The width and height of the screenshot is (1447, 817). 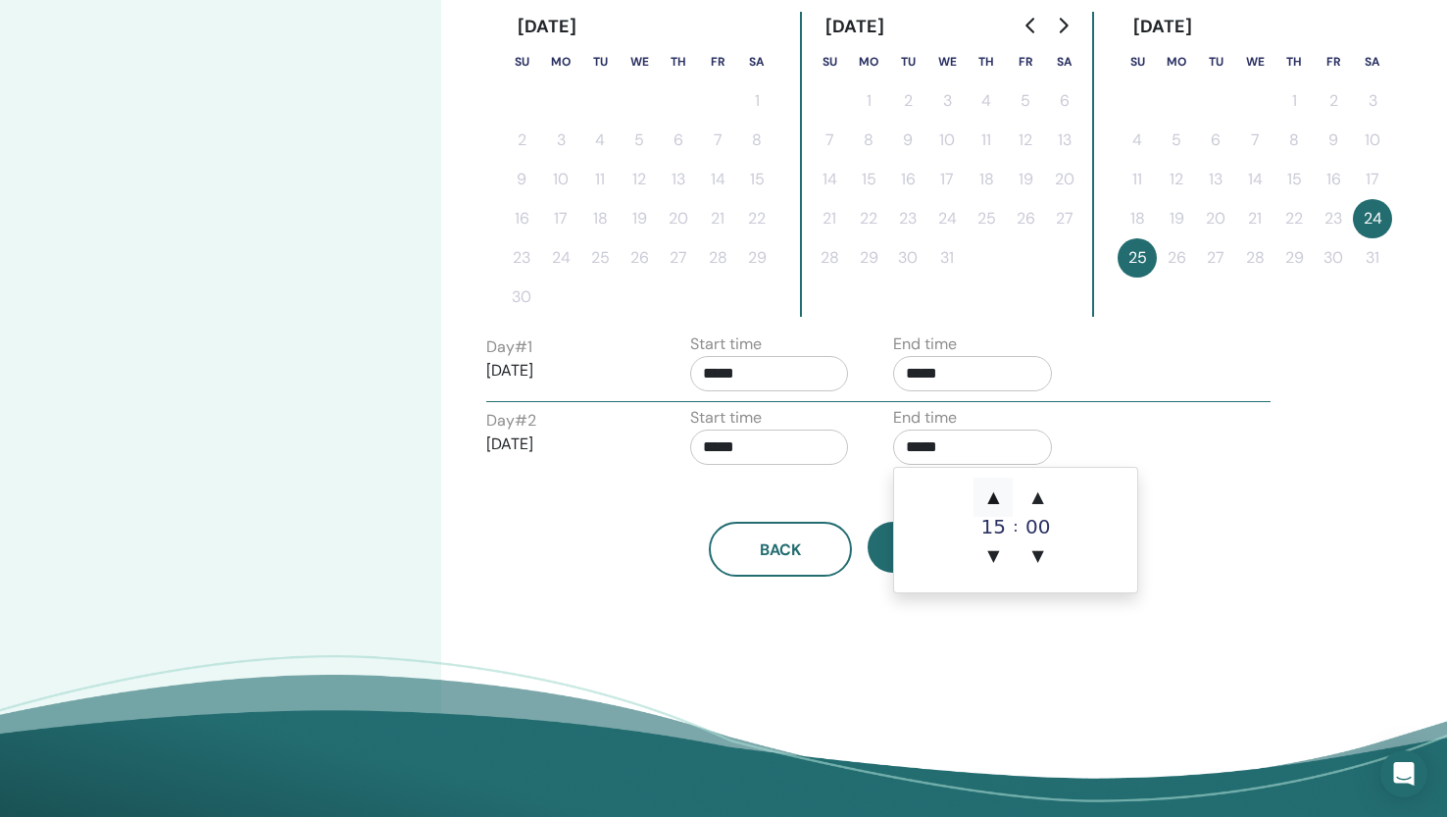 I want to click on th: Saturday, so click(x=1372, y=62).